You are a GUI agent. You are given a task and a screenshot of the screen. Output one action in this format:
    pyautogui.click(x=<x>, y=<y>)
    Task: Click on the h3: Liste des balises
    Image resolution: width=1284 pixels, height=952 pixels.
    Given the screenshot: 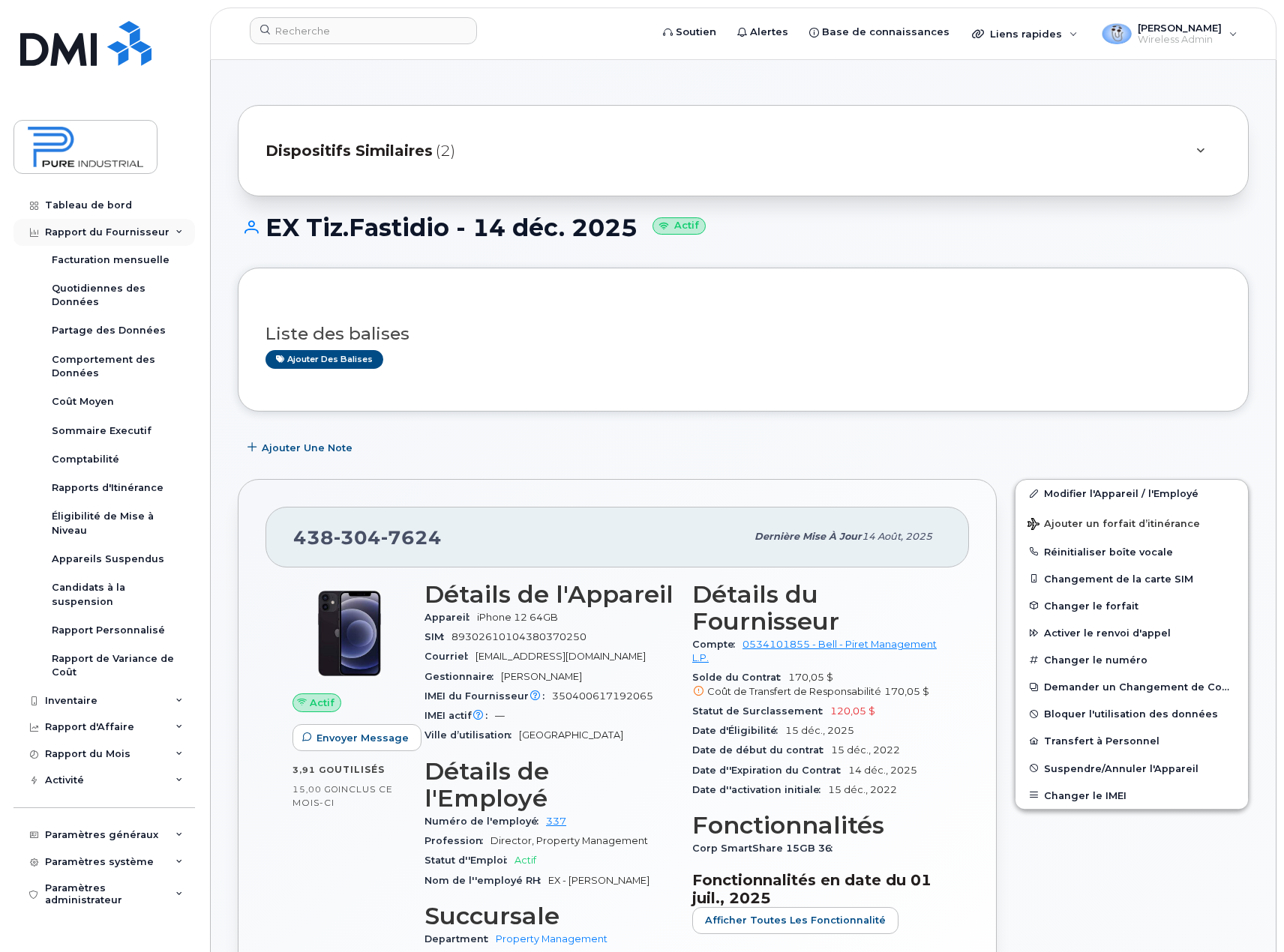 What is the action you would take?
    pyautogui.click(x=743, y=334)
    